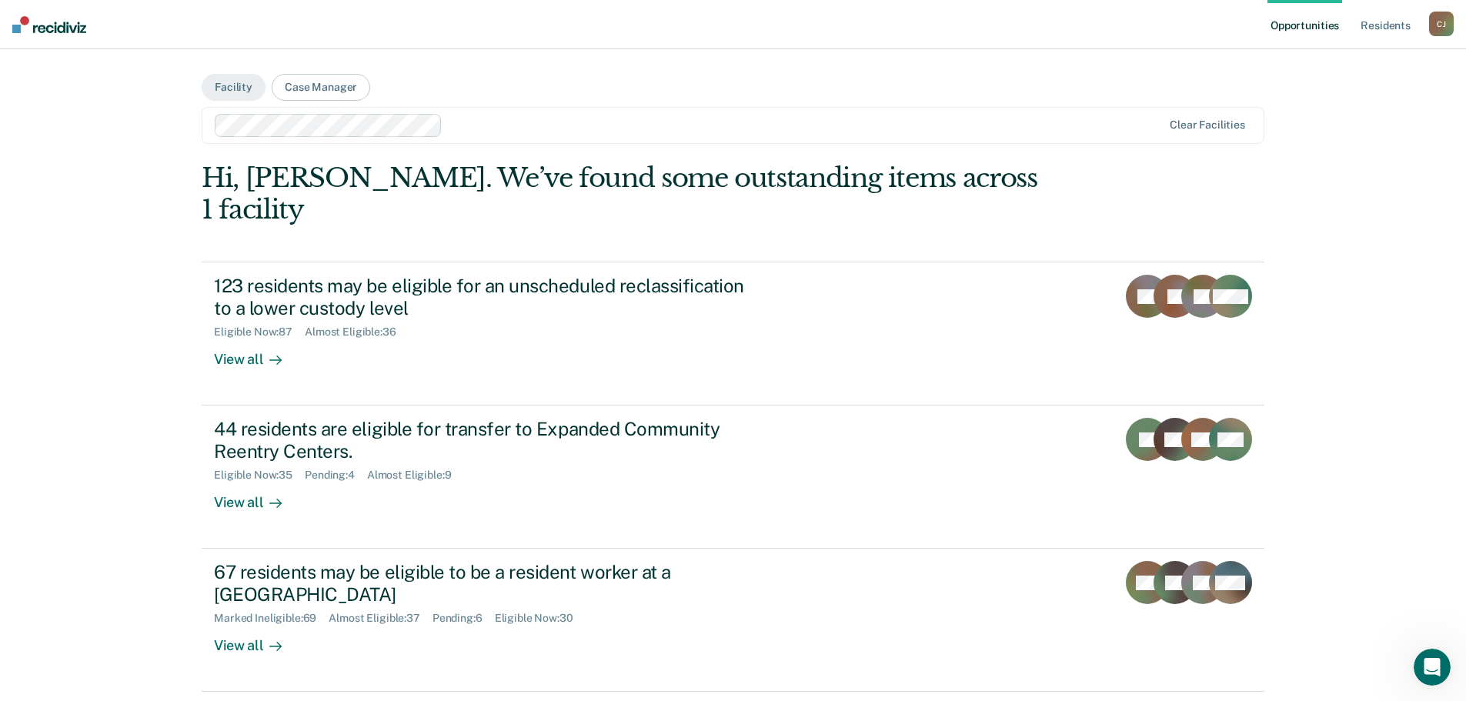 This screenshot has height=701, width=1466. What do you see at coordinates (484, 297) in the screenshot?
I see `div: 123 residents may be eligible for an unscheduled reclassification to a lower custody level` at bounding box center [484, 297].